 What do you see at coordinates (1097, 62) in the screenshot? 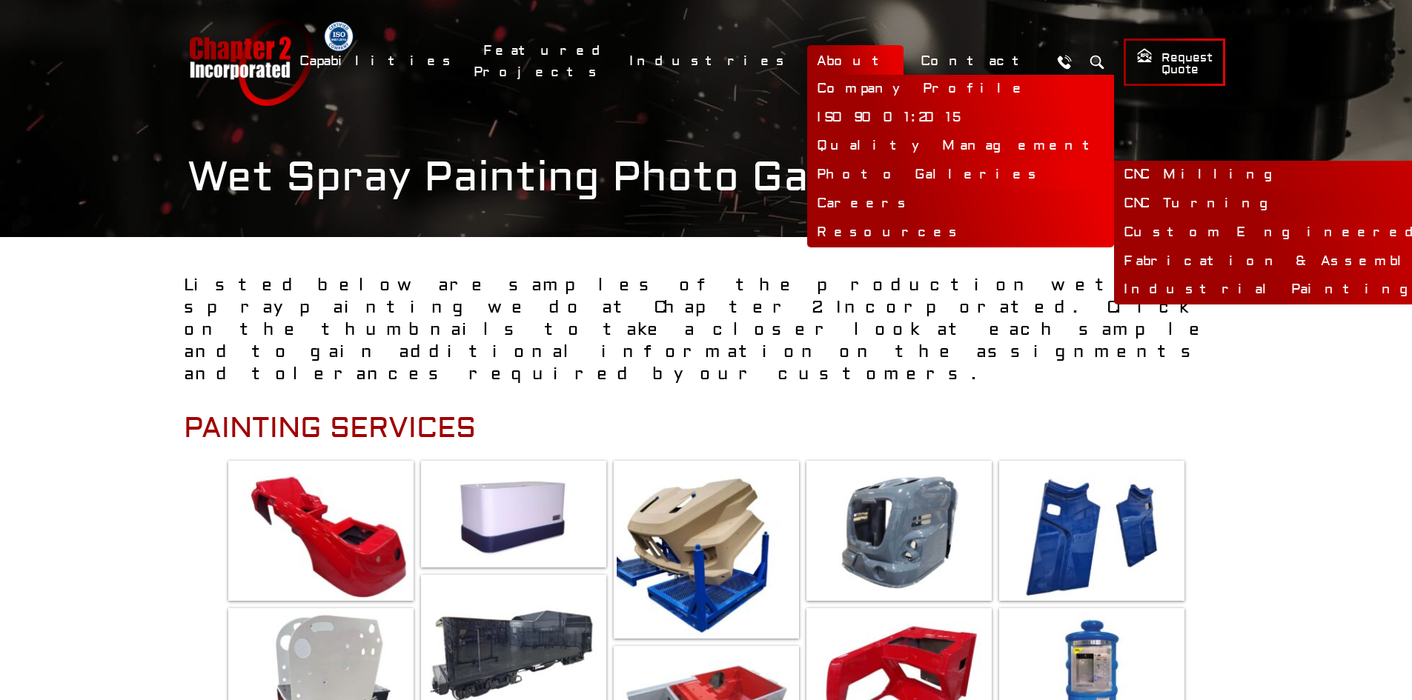
I see `button: Search` at bounding box center [1097, 62].